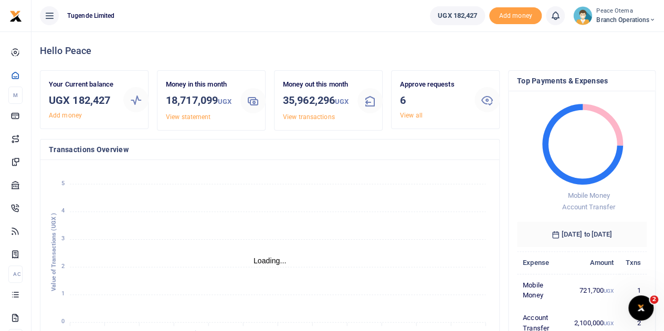  What do you see at coordinates (594, 263) in the screenshot?
I see `th: Amount` at bounding box center [594, 263].